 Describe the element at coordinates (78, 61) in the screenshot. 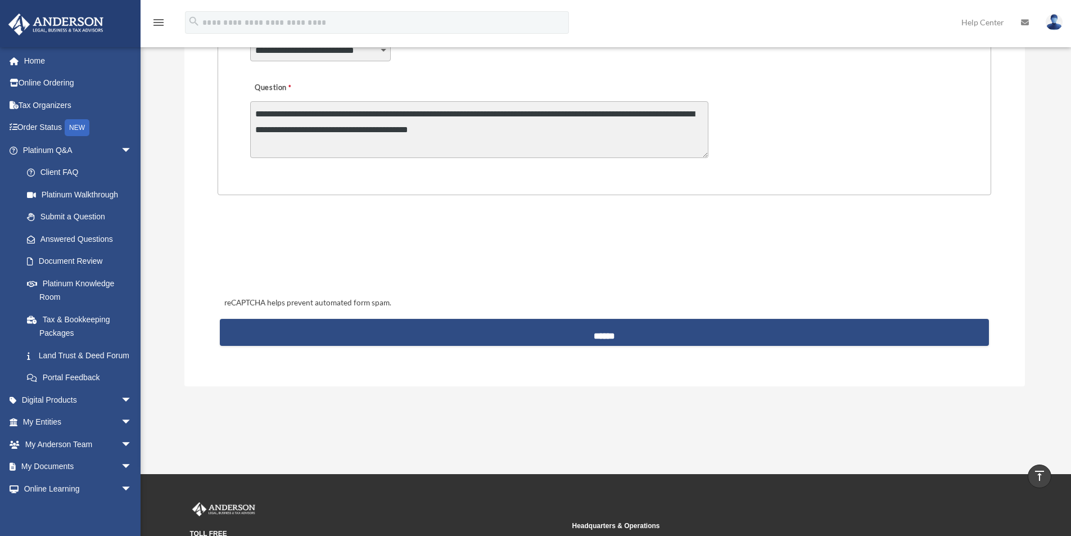

I see `a: Home` at that location.